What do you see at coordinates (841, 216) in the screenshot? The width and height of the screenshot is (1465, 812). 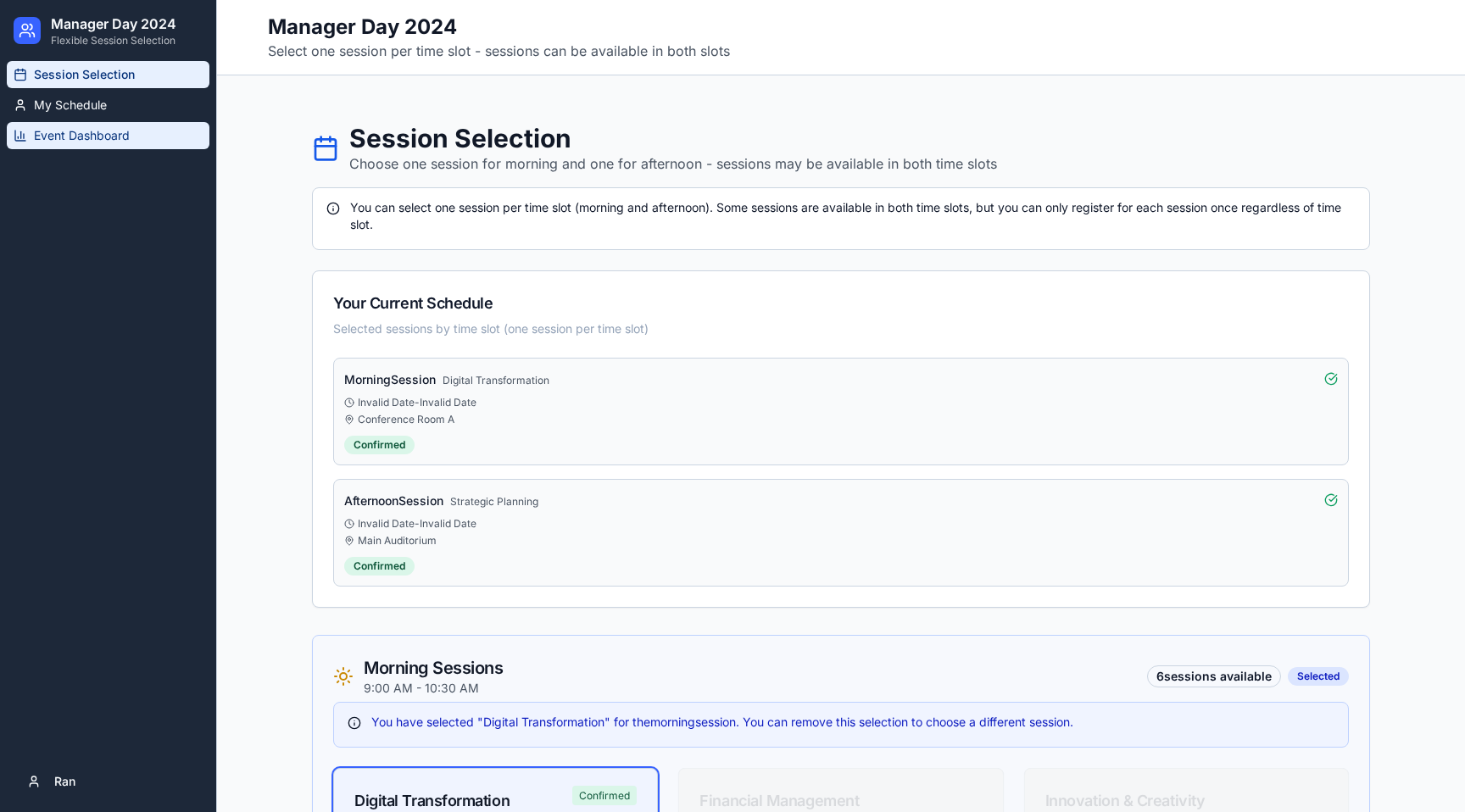 I see `div: You can select one session per time slot (morning and afternoon). Some sessions are available in ...` at bounding box center [841, 216].